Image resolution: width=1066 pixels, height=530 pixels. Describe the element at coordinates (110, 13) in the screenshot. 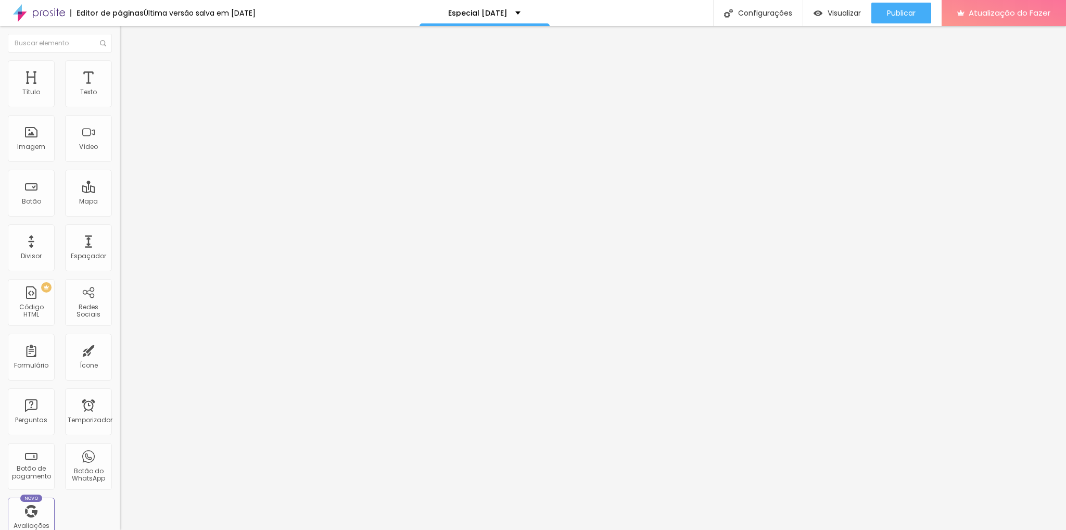

I see `font: Editor de páginas` at that location.